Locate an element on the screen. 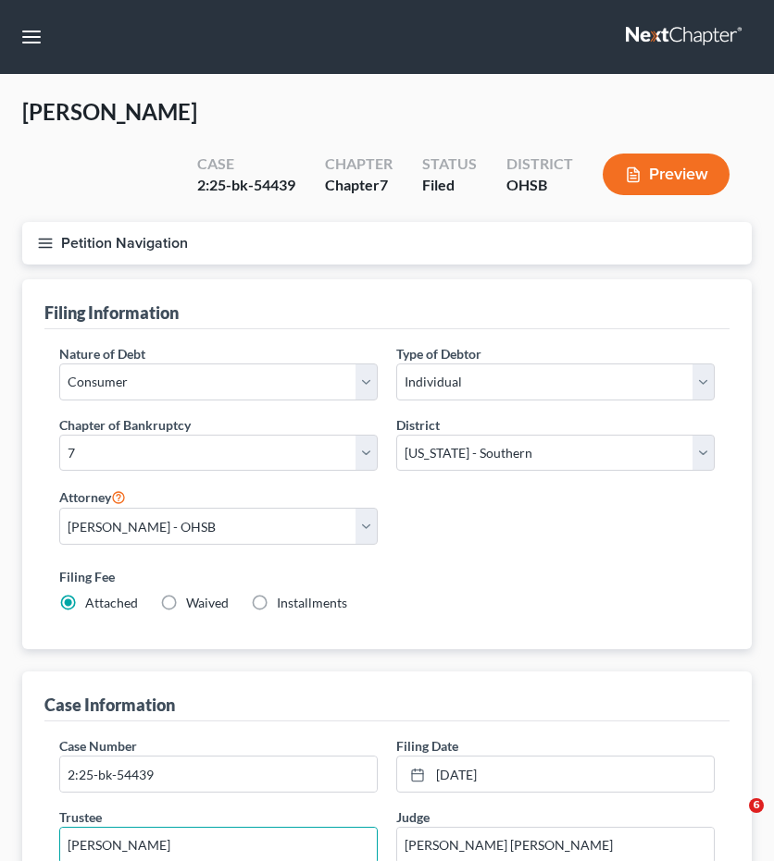  label: Chapter of Bankruptcy is located at coordinates (125, 425).